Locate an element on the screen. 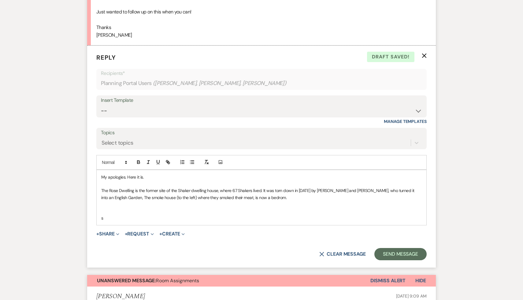 This screenshot has width=523, height=300. p: Recipients* is located at coordinates (262, 73).